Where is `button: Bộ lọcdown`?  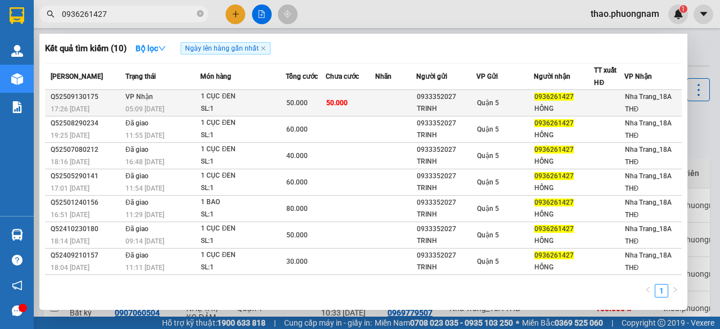 button: Bộ lọcdown is located at coordinates (151, 48).